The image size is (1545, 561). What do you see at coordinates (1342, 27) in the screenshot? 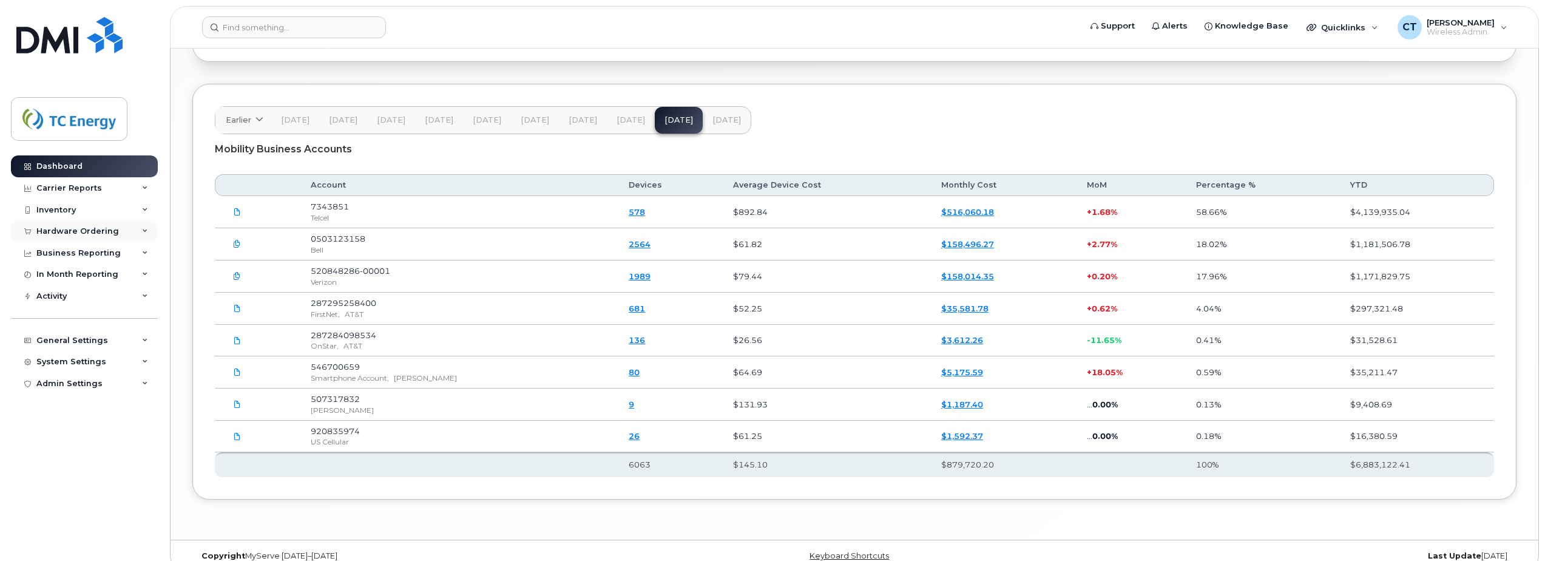
I see `div: Quicklinks` at bounding box center [1342, 27].